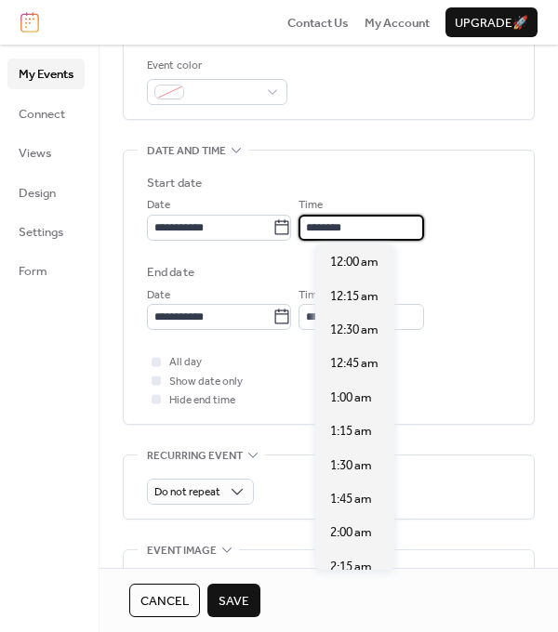 This screenshot has height=632, width=558. I want to click on a: Design, so click(46, 193).